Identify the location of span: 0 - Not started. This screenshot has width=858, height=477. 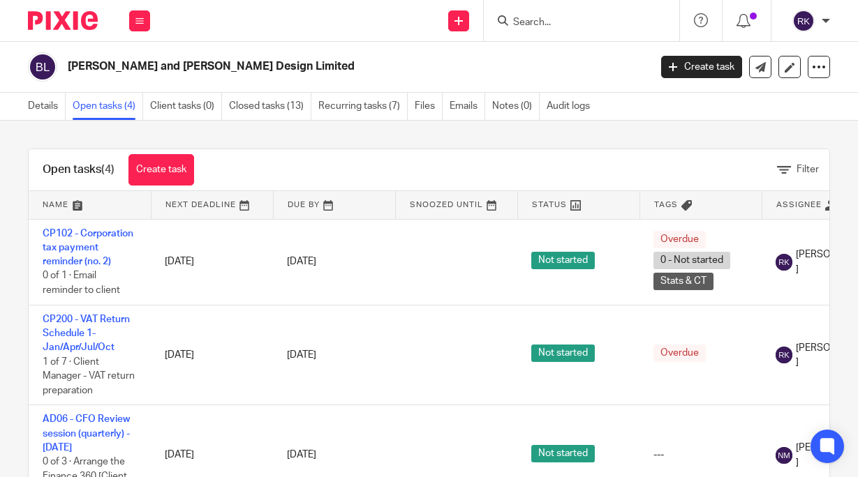
(692, 260).